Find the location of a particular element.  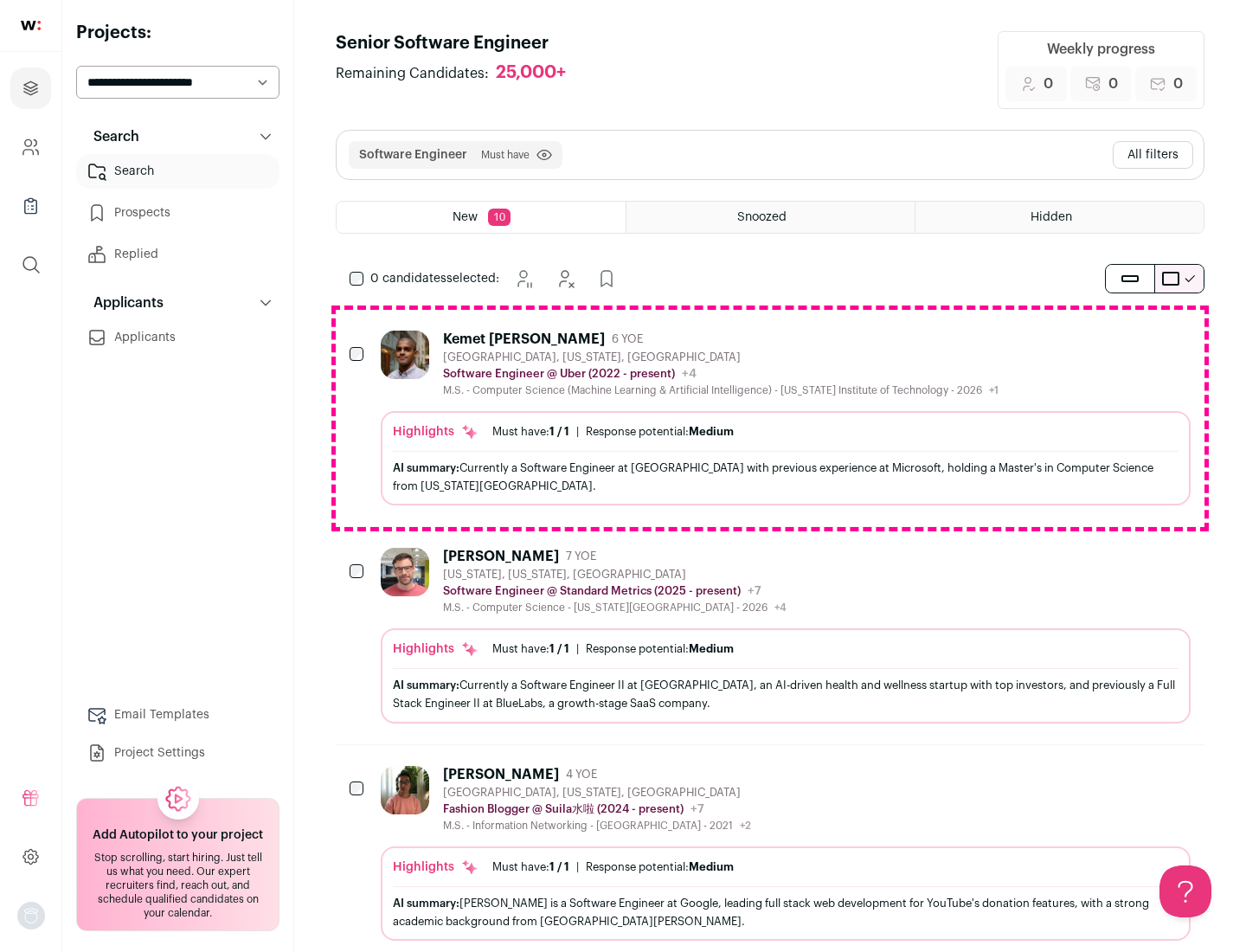

button: Applicants is located at coordinates (178, 303).